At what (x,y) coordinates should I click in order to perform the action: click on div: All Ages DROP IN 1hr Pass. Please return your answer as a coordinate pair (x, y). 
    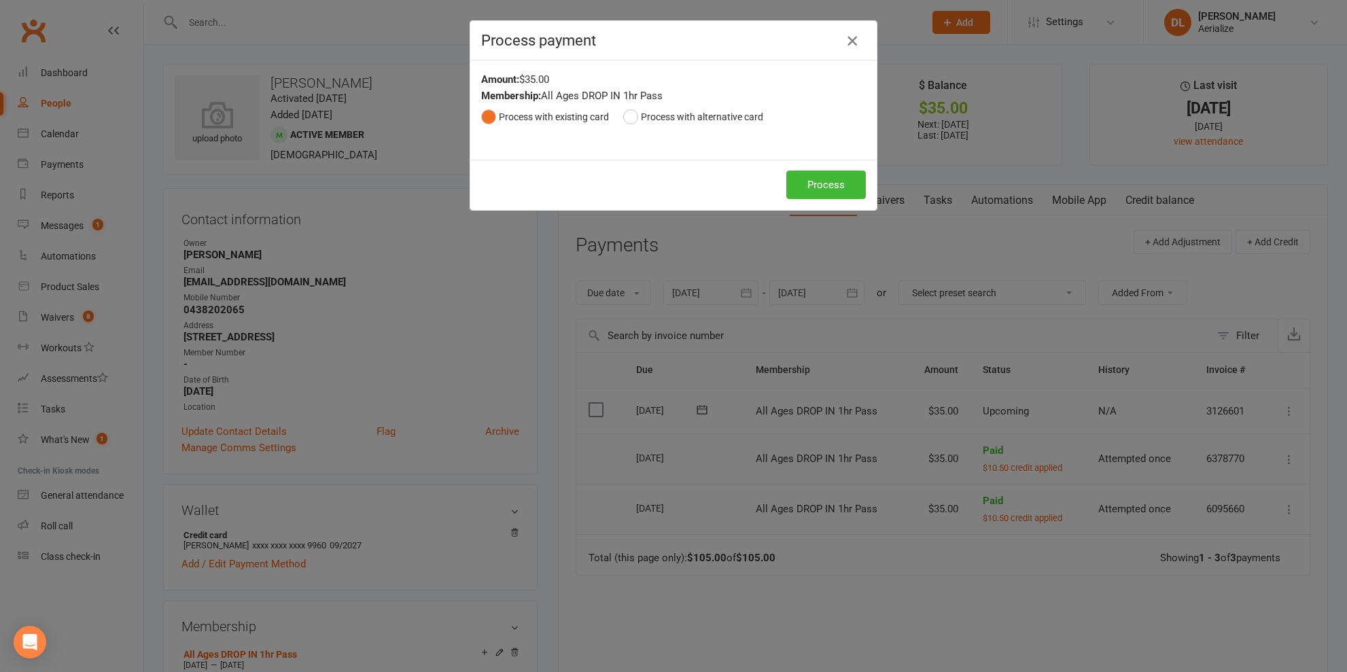
    Looking at the image, I should click on (673, 96).